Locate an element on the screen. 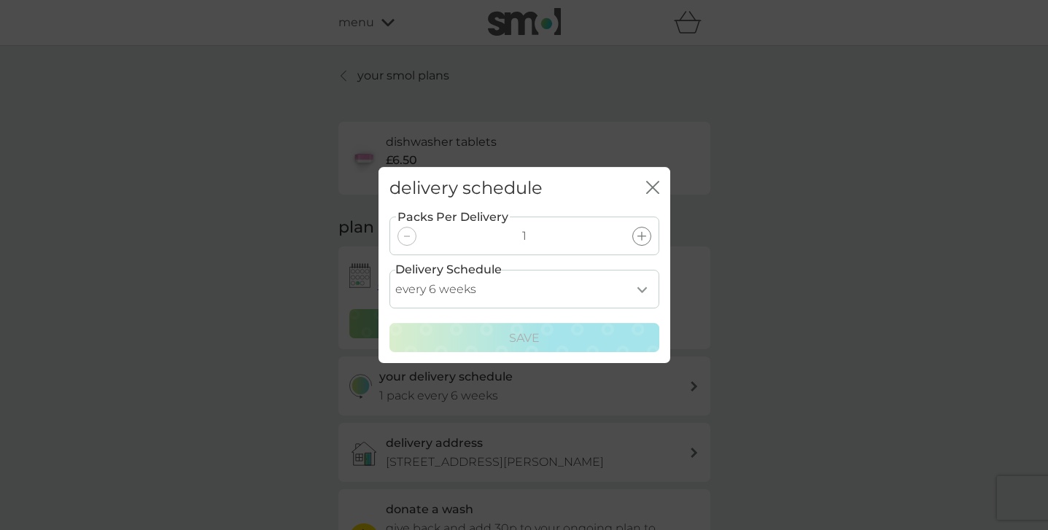 The height and width of the screenshot is (530, 1048). h2: delivery schedule is located at coordinates (466, 188).